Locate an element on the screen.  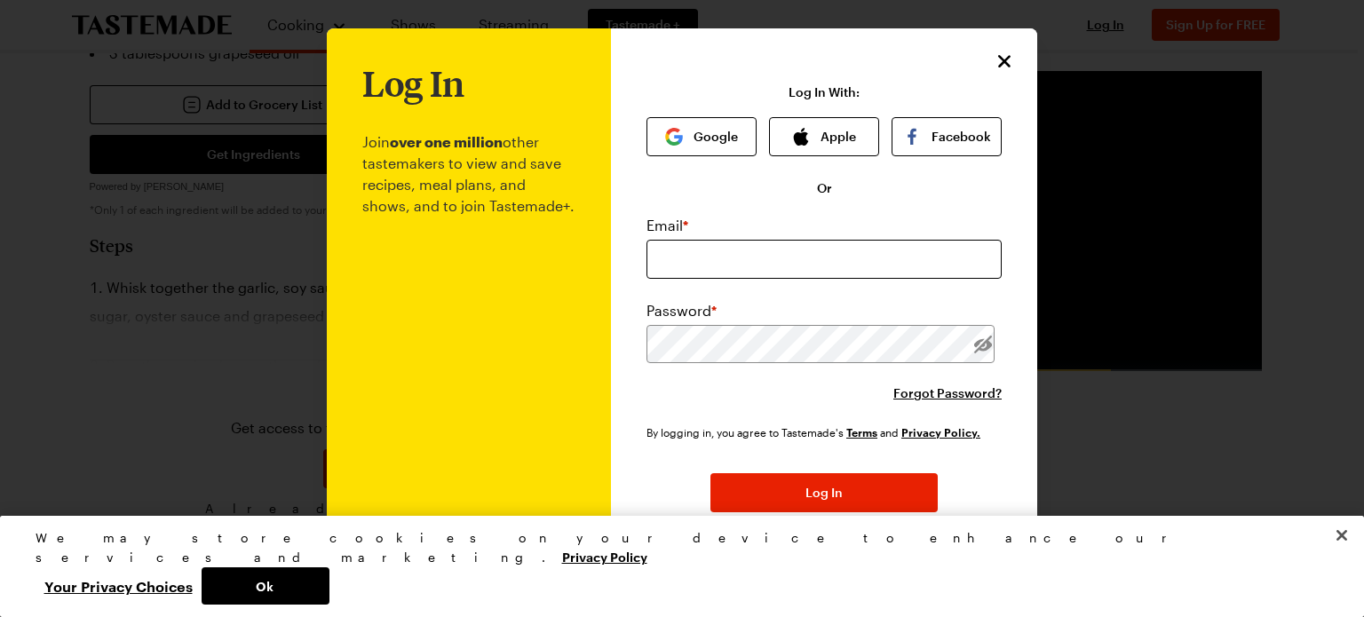
div: By logging in, you agree to Tastemade's and is located at coordinates (817, 433).